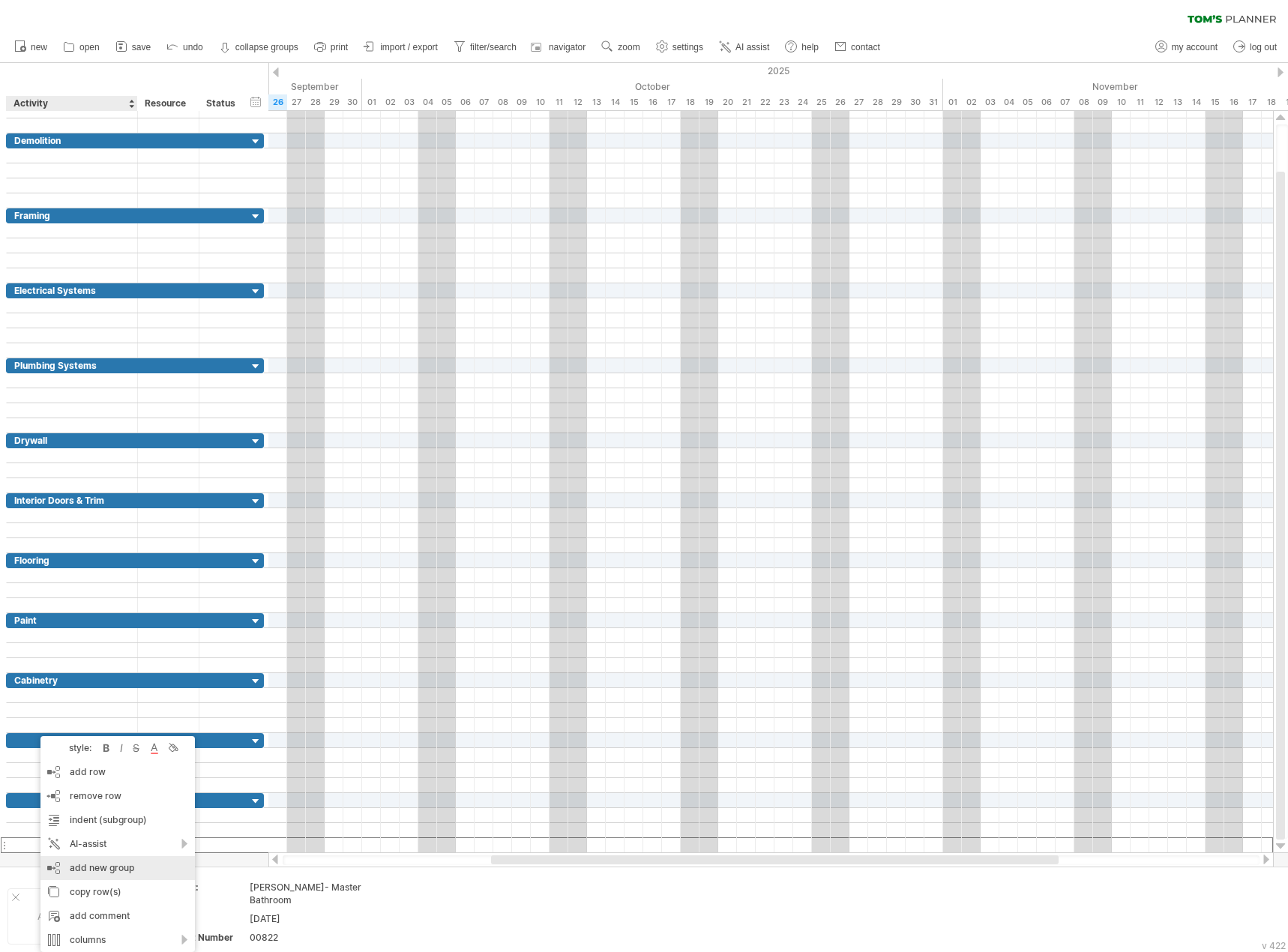  Describe the element at coordinates (952, 102) in the screenshot. I see `div: Saturday, 1 November 2025` at that location.